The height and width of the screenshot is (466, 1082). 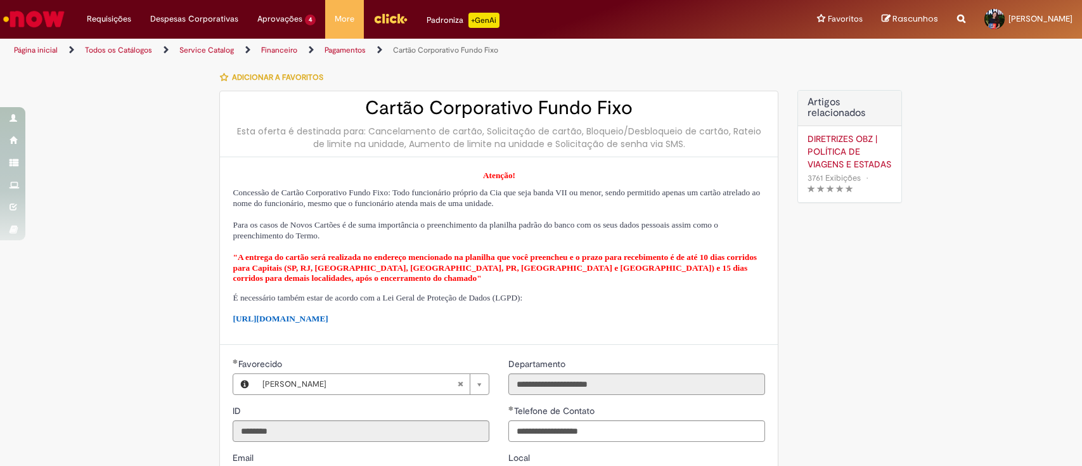 I want to click on span: Rascunhos, so click(x=916, y=18).